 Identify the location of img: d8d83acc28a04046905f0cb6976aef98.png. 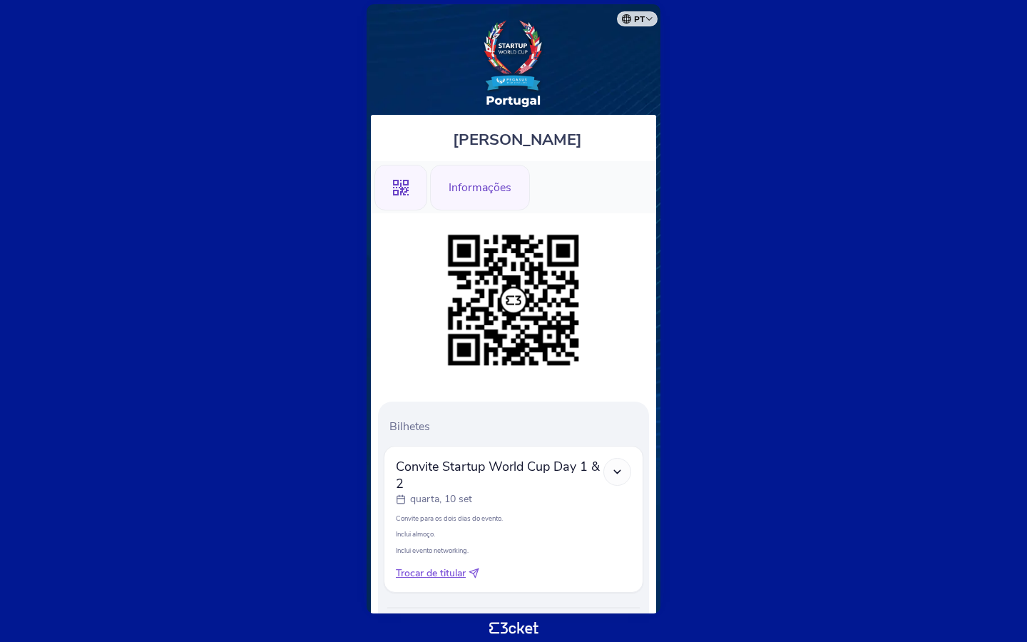
(513, 300).